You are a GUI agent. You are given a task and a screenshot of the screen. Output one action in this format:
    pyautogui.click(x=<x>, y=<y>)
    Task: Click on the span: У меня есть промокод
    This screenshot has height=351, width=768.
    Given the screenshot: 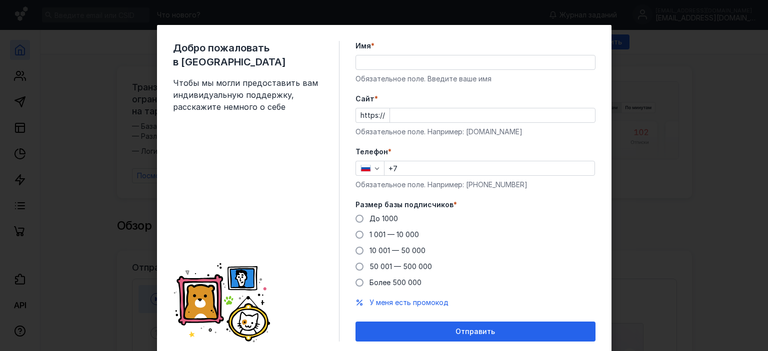 What is the action you would take?
    pyautogui.click(x=409, y=302)
    